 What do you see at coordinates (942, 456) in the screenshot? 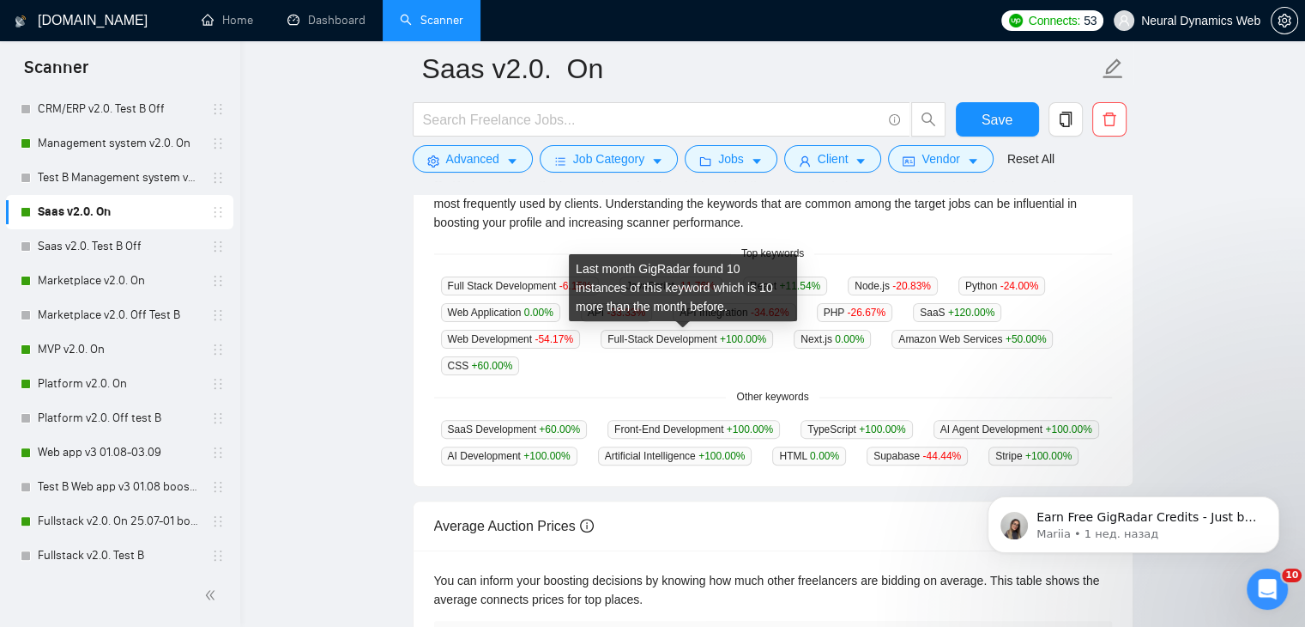
I see `span: -44.44 %` at bounding box center [942, 456].